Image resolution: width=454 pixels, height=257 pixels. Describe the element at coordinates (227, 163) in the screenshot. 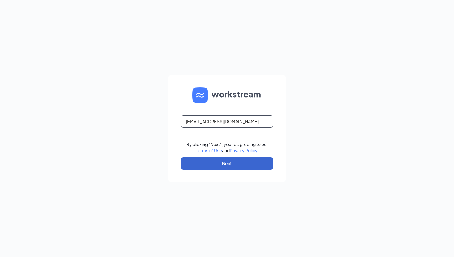

I see `button: Next` at that location.